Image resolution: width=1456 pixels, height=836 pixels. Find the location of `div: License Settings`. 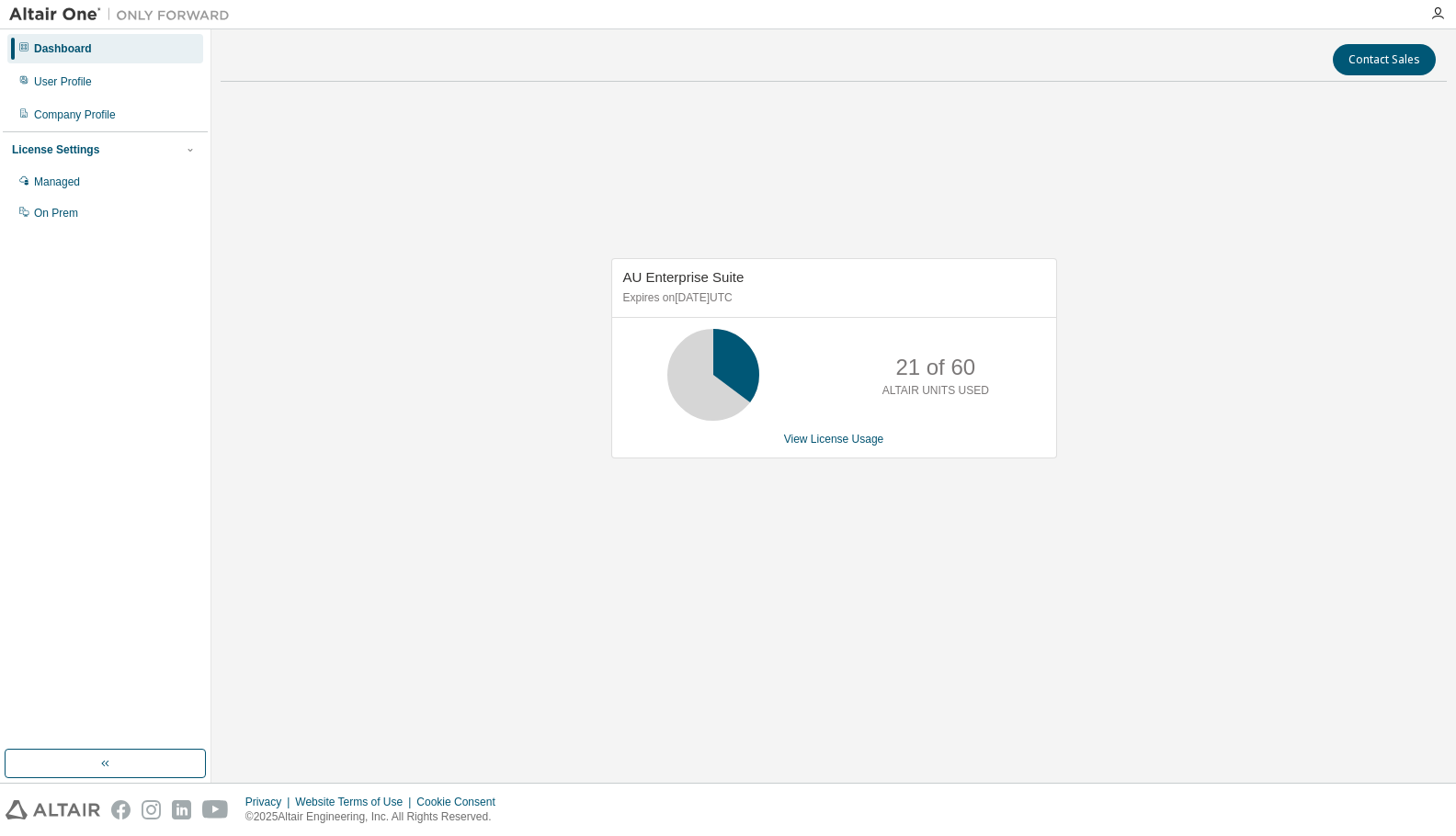

div: License Settings is located at coordinates (55, 150).